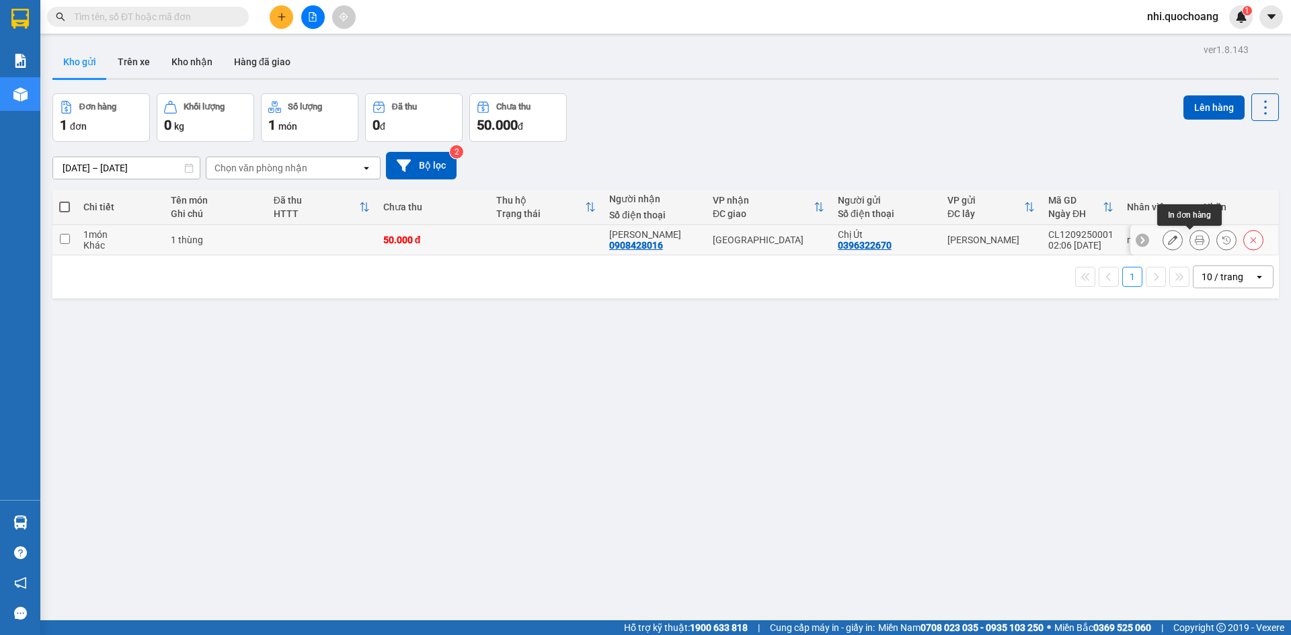  Describe the element at coordinates (262, 62) in the screenshot. I see `button: Hàng đã giao` at that location.